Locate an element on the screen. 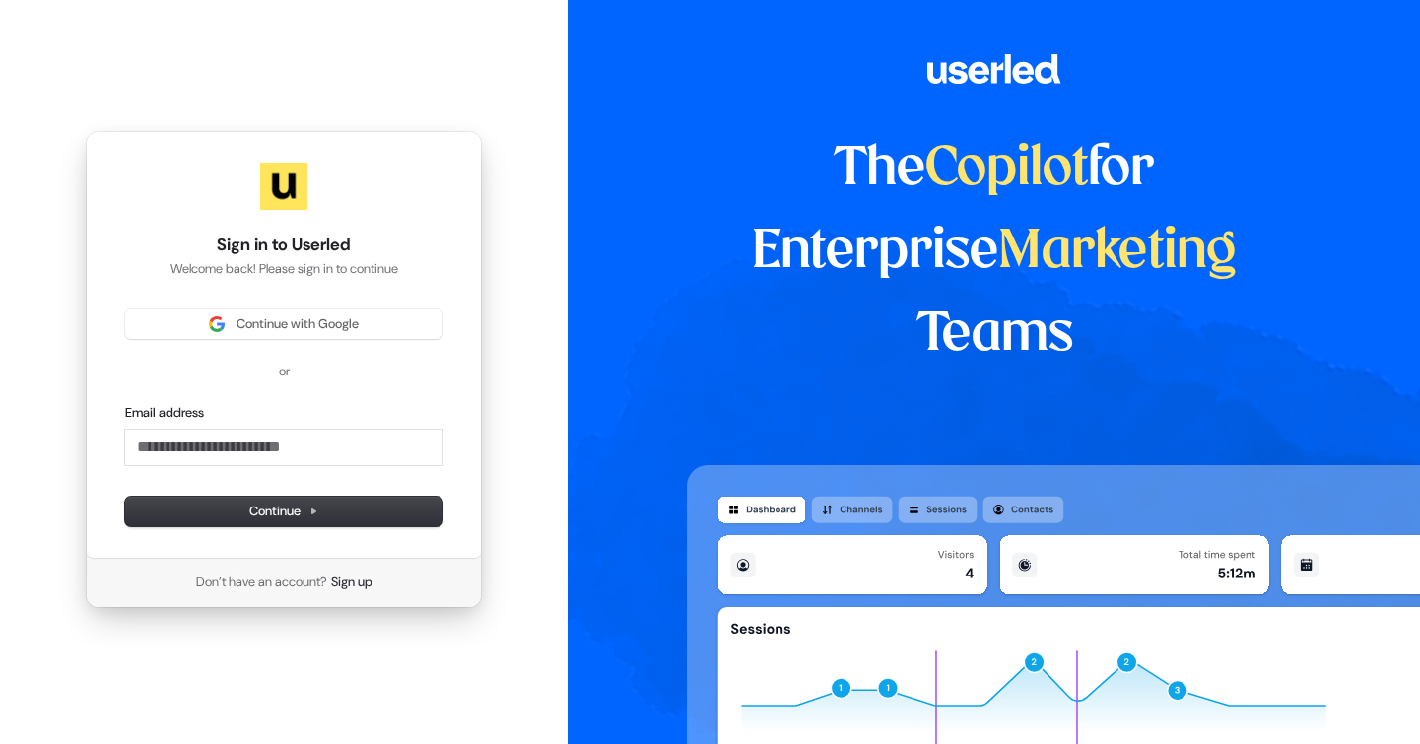 Image resolution: width=1420 pixels, height=744 pixels. img: Userled is located at coordinates (284, 186).